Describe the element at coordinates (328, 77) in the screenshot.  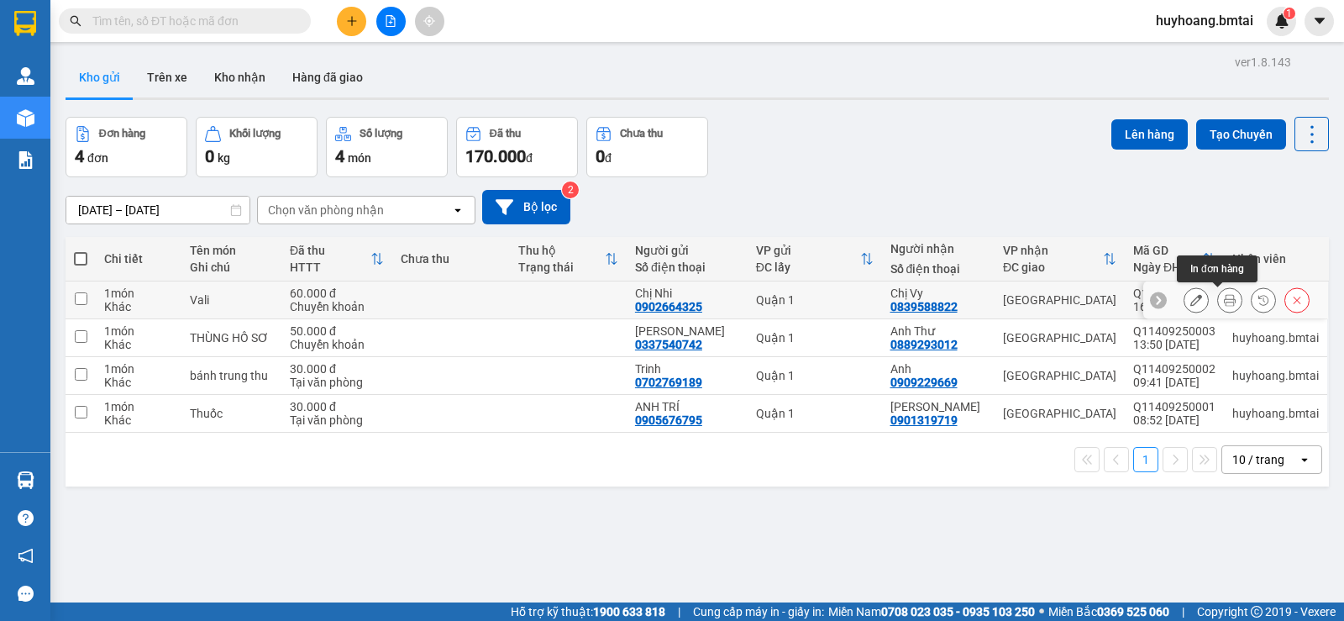
I see `button: Hàng đã giao` at that location.